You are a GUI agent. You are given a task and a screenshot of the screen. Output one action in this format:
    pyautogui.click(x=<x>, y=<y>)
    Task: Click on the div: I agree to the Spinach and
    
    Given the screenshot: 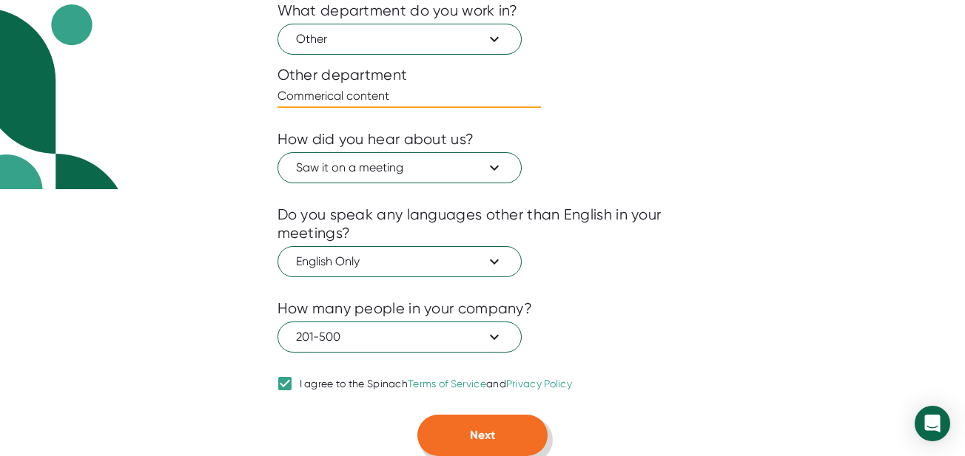 What is the action you would take?
    pyautogui.click(x=436, y=385)
    